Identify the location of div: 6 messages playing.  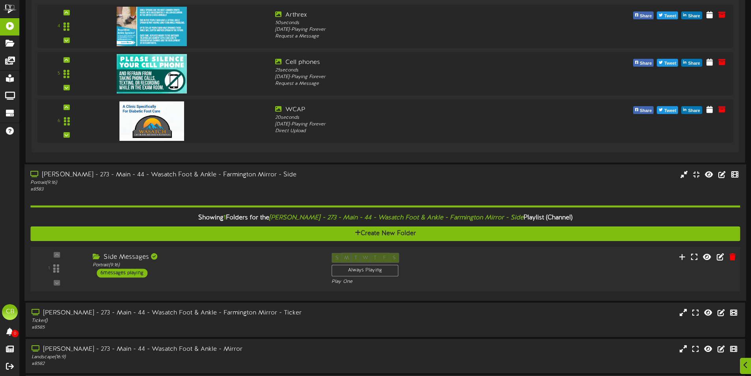
(122, 273).